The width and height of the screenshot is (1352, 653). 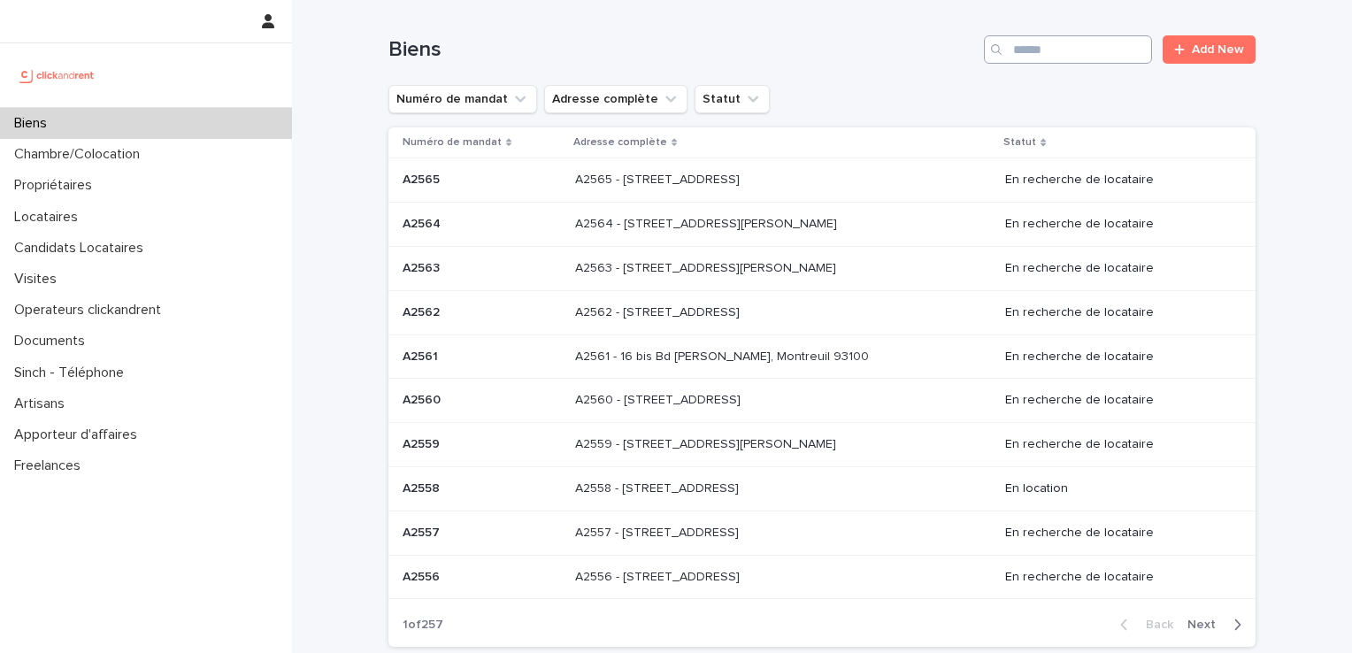 What do you see at coordinates (81, 154) in the screenshot?
I see `p: Chambre/Colocation` at bounding box center [81, 154].